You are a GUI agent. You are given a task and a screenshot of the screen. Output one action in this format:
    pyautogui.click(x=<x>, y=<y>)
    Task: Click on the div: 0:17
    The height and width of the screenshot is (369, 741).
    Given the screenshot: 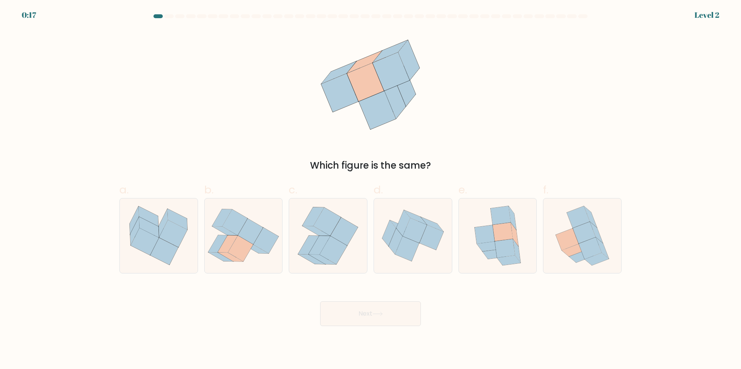 What is the action you would take?
    pyautogui.click(x=29, y=15)
    